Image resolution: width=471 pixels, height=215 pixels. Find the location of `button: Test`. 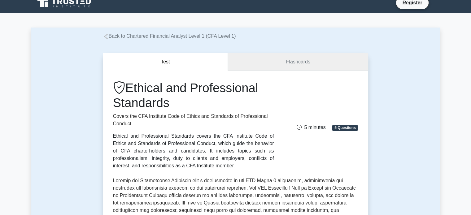

button: Test is located at coordinates (166, 62).